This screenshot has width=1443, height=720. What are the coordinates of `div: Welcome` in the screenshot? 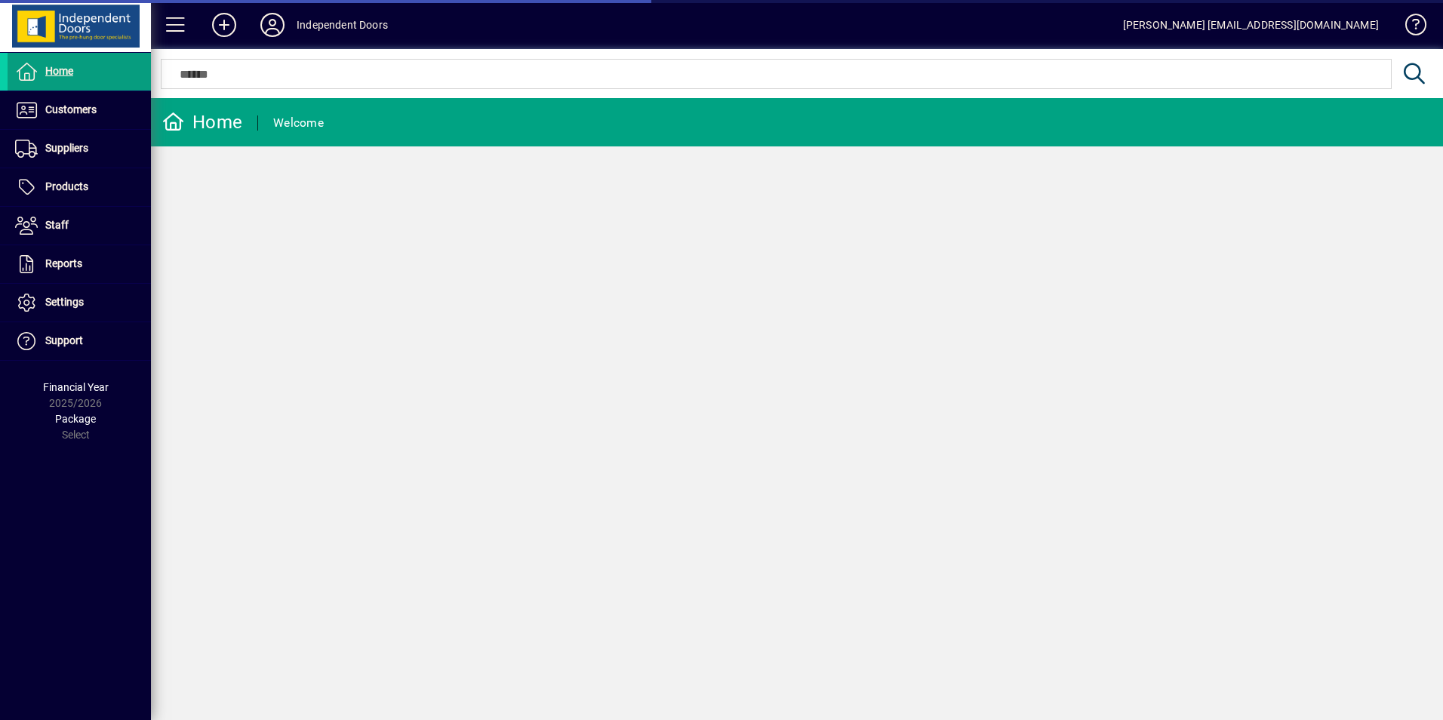 It's located at (298, 123).